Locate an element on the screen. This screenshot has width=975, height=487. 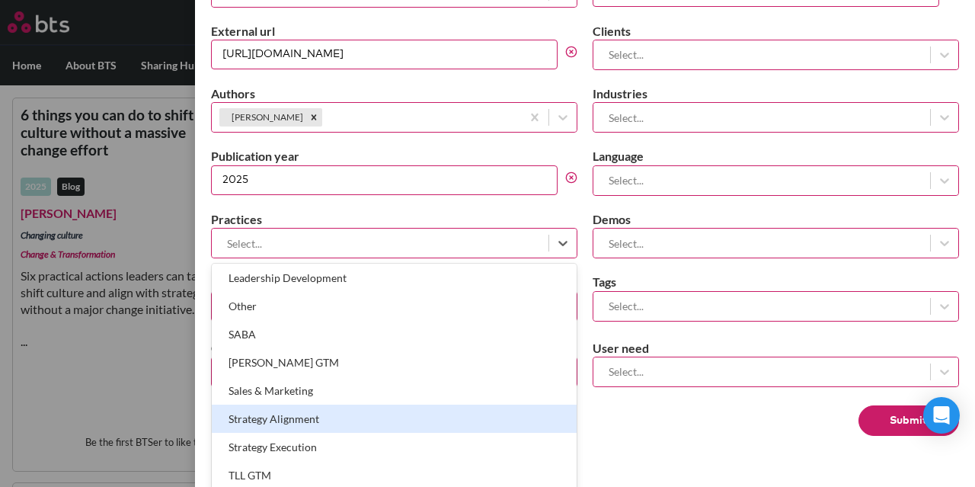
button: Submit is located at coordinates (908, 420).